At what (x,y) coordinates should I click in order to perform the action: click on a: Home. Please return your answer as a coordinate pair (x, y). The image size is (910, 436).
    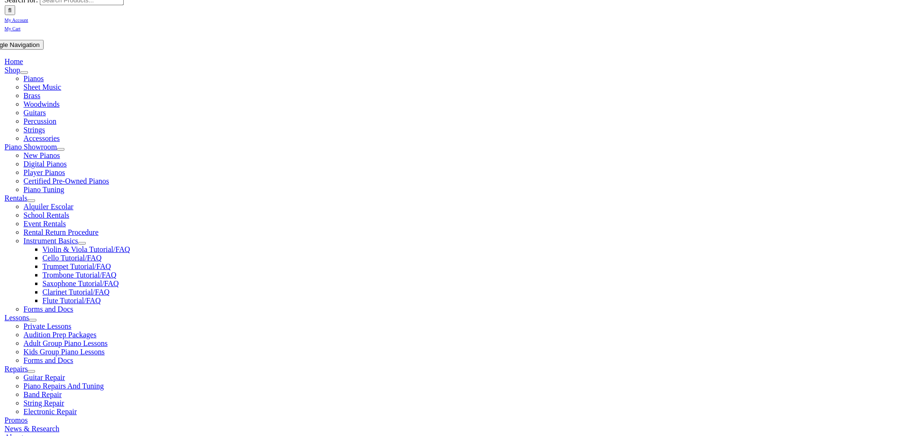
    Looking at the image, I should click on (14, 61).